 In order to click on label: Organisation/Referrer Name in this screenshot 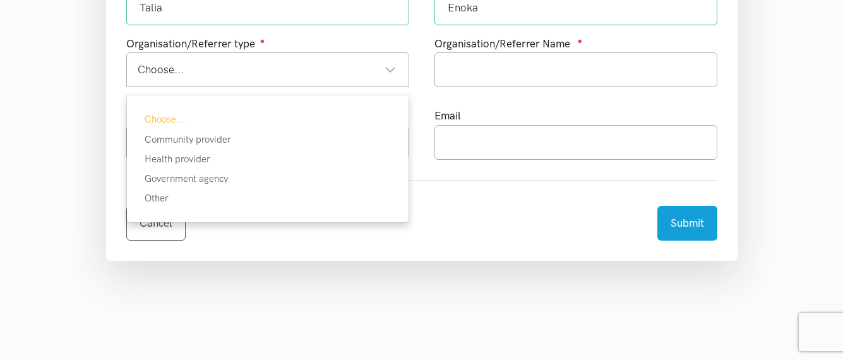, I will do `click(502, 44)`.